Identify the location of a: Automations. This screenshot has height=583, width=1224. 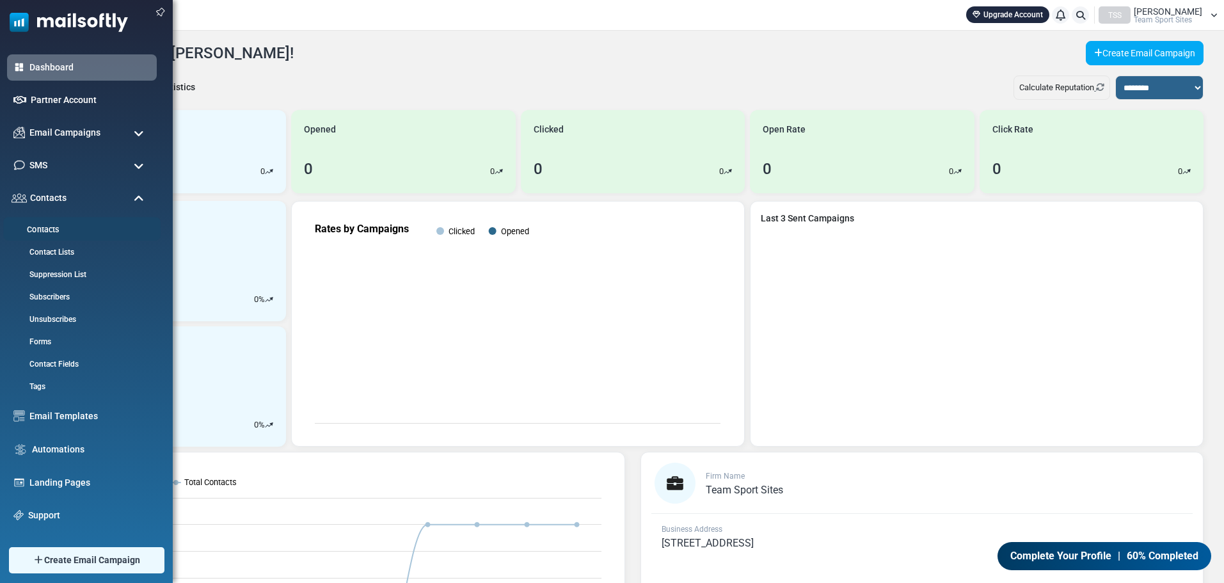
(91, 449).